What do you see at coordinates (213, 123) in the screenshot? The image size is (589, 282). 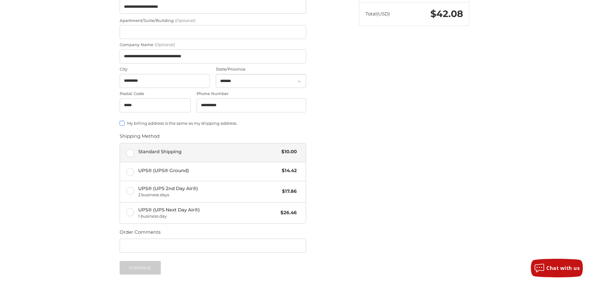 I see `label: My billing address is the same as my shipping address.` at bounding box center [213, 123].